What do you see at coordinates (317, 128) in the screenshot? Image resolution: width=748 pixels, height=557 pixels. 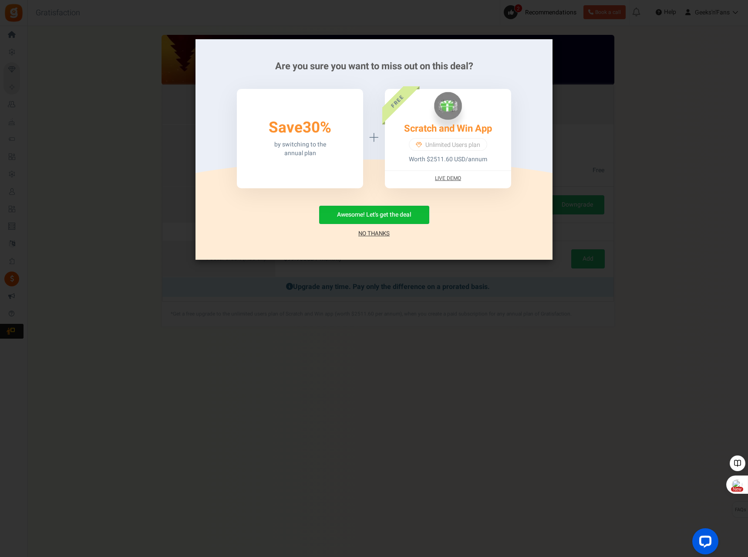 I see `span: 30%` at bounding box center [317, 128].